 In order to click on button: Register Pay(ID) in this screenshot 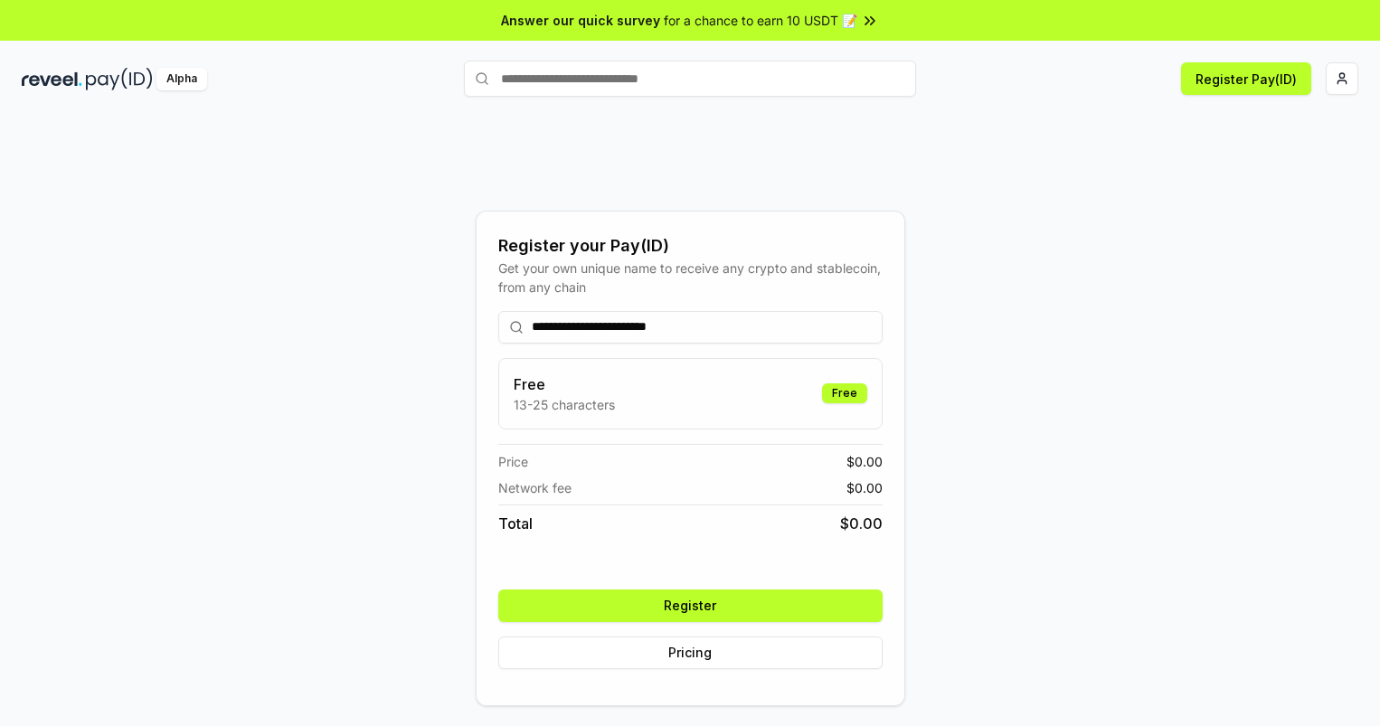, I will do `click(1247, 79)`.